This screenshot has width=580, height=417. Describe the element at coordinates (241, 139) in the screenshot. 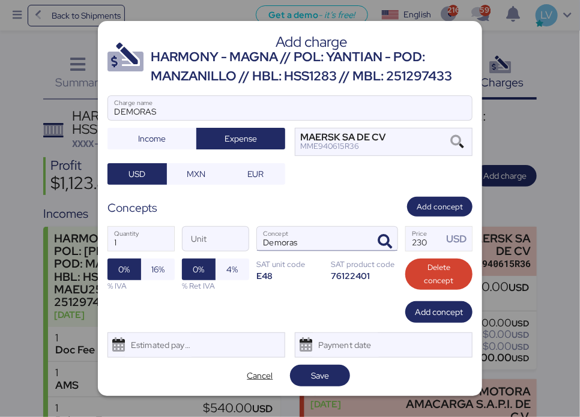

I see `button: Expense` at that location.